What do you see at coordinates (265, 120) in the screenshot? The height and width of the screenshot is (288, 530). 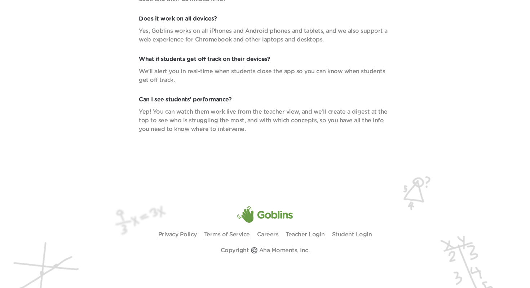 I see `p: Yep! You can watch them work live from the teacher view, and we’ll create a digest at the top to ...` at bounding box center [265, 120].